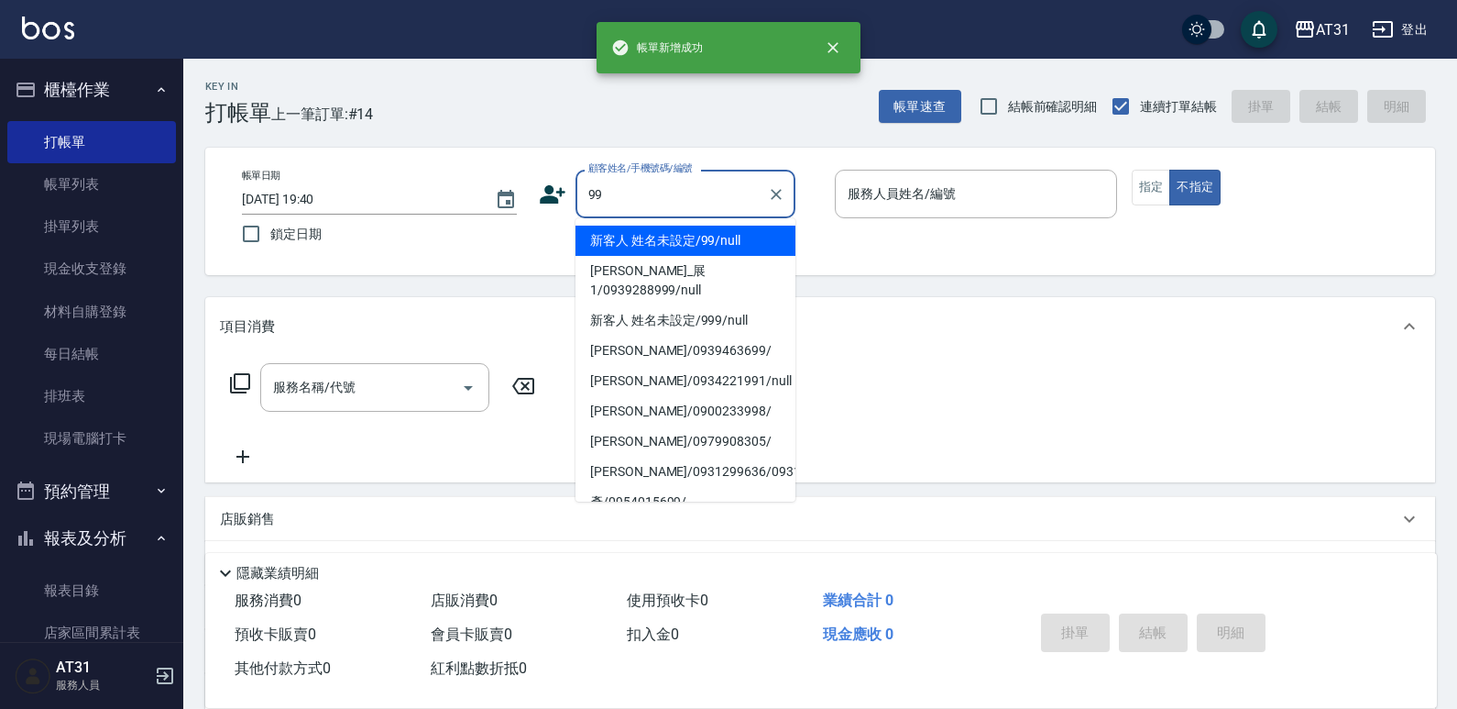  Describe the element at coordinates (92, 396) in the screenshot. I see `a: 排班表` at that location.